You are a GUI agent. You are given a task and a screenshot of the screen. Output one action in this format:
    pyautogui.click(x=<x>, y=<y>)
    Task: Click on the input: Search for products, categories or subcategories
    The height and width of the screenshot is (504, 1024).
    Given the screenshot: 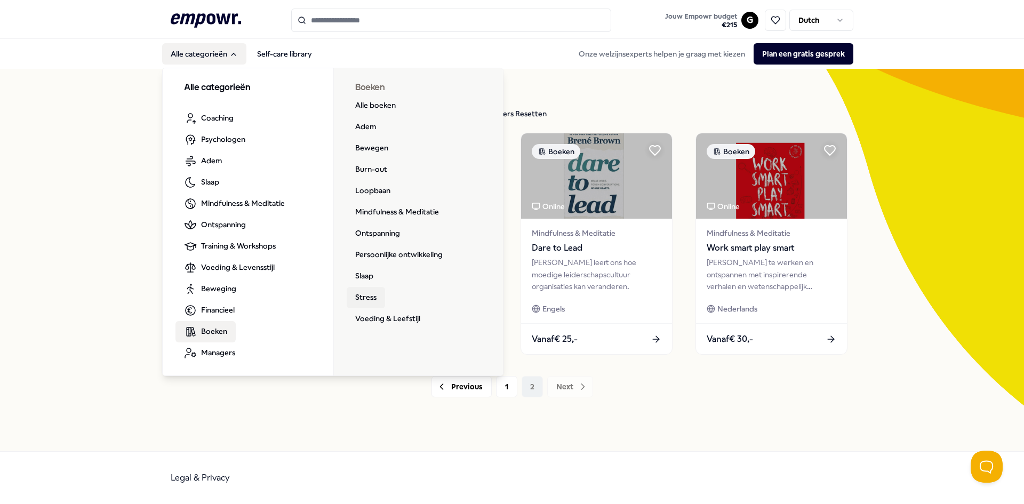 What is the action you would take?
    pyautogui.click(x=451, y=20)
    